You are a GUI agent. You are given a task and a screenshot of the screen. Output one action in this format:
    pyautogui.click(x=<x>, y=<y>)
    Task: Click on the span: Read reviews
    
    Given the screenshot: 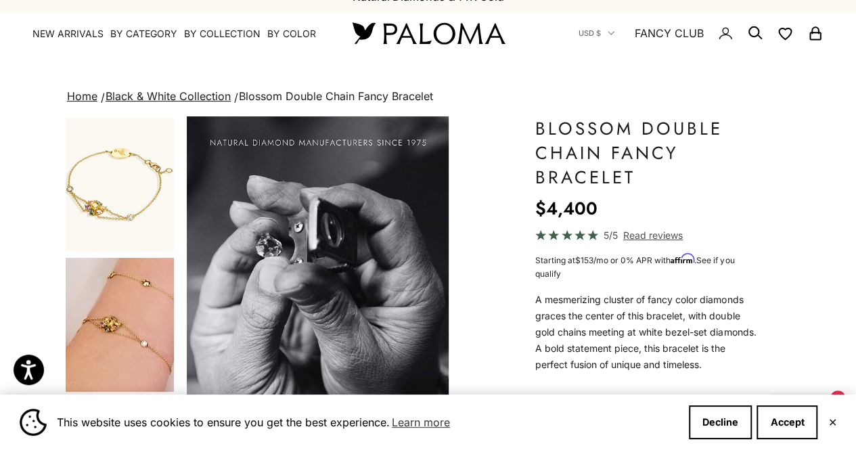 What is the action you would take?
    pyautogui.click(x=653, y=235)
    